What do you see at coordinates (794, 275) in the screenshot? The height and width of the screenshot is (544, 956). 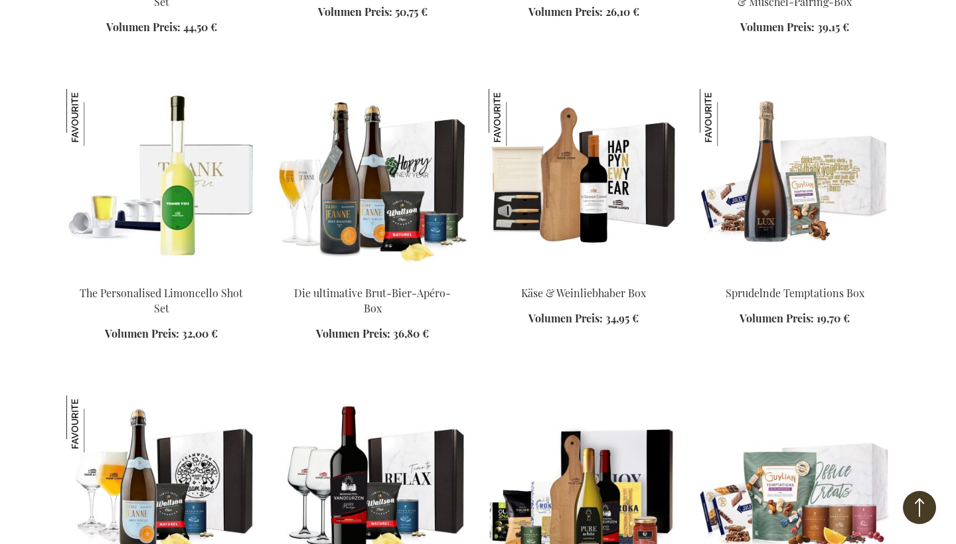 I see `a: Sparkling Temptations Bpx Sprudelnde Temptations Box` at bounding box center [794, 275].